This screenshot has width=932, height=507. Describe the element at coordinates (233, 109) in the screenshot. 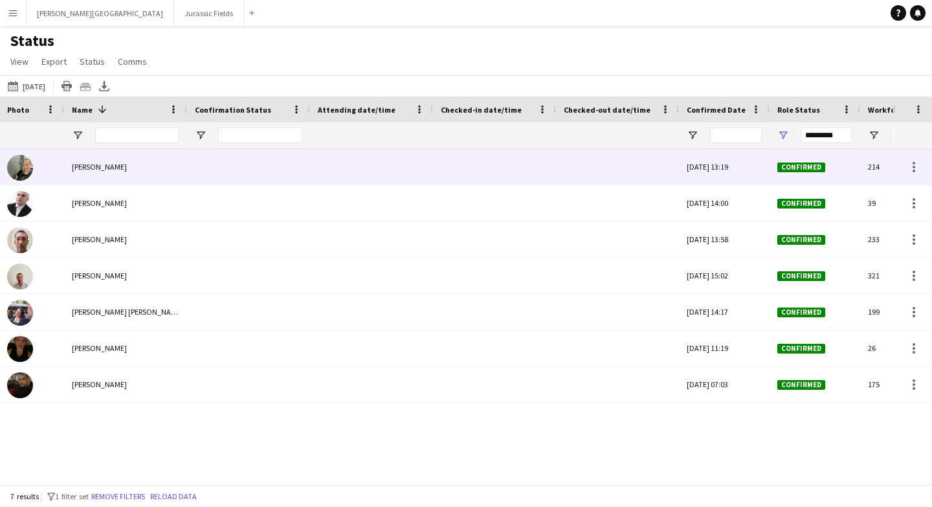

I see `span: Confirmation Status` at that location.